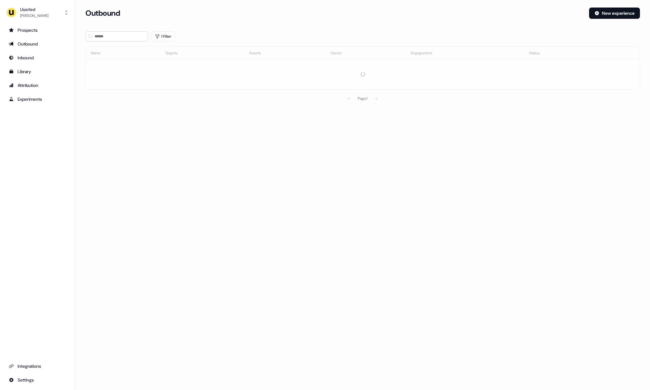  I want to click on a: Go to Inbound, so click(37, 58).